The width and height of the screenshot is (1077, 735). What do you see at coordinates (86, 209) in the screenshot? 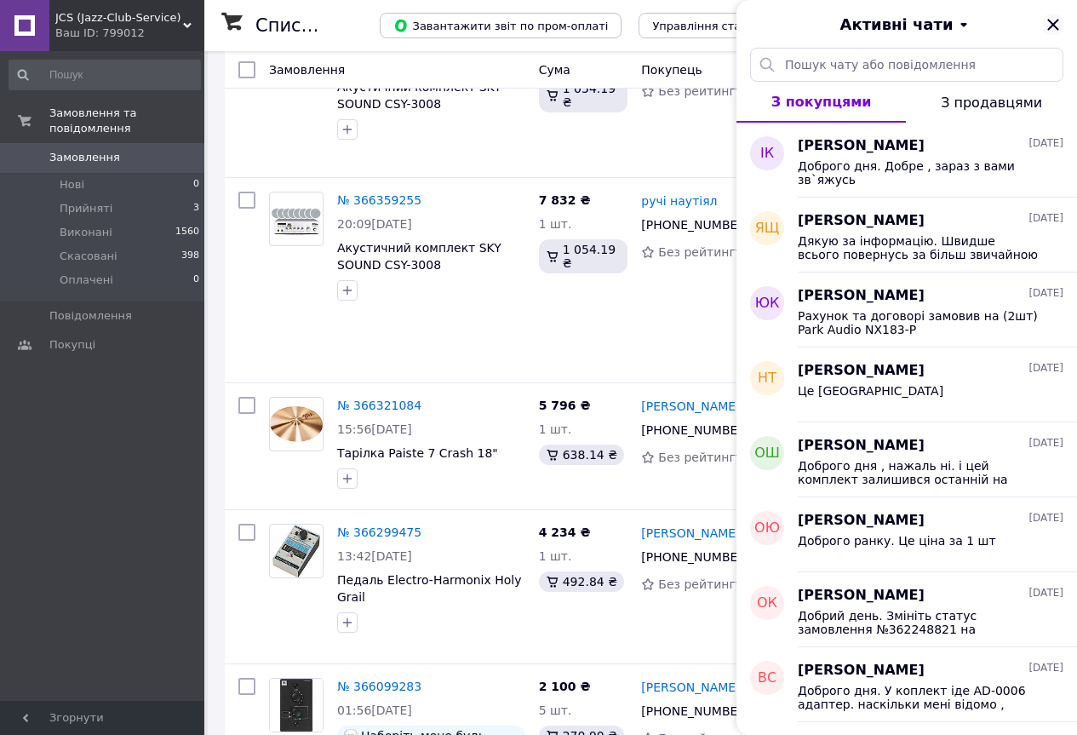
I see `span: Прийняті` at bounding box center [86, 209].